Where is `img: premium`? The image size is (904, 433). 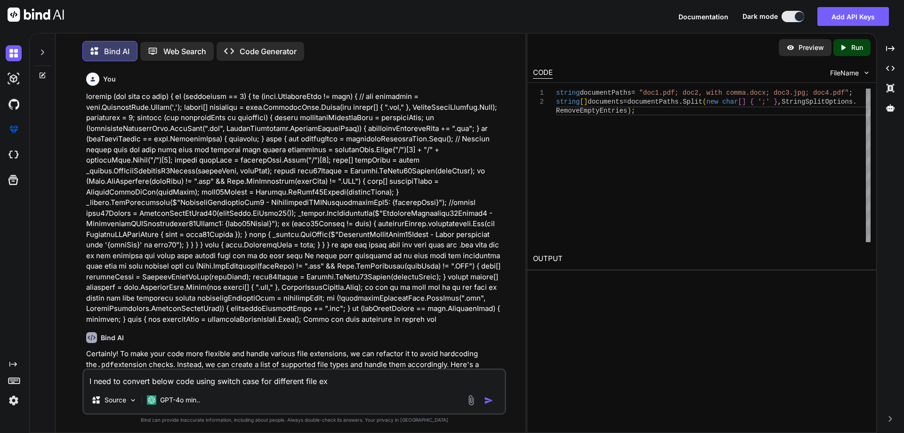
img: premium is located at coordinates (14, 130).